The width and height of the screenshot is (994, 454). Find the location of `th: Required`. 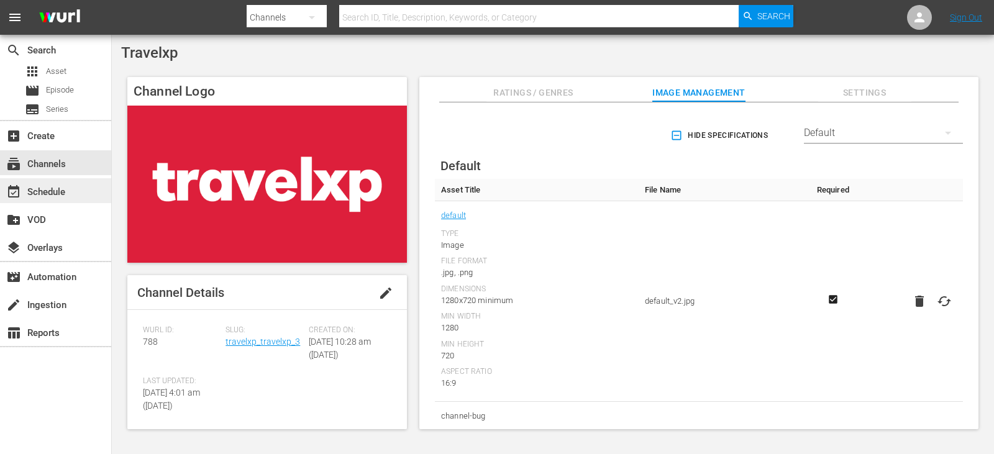

th: Required is located at coordinates (832, 190).